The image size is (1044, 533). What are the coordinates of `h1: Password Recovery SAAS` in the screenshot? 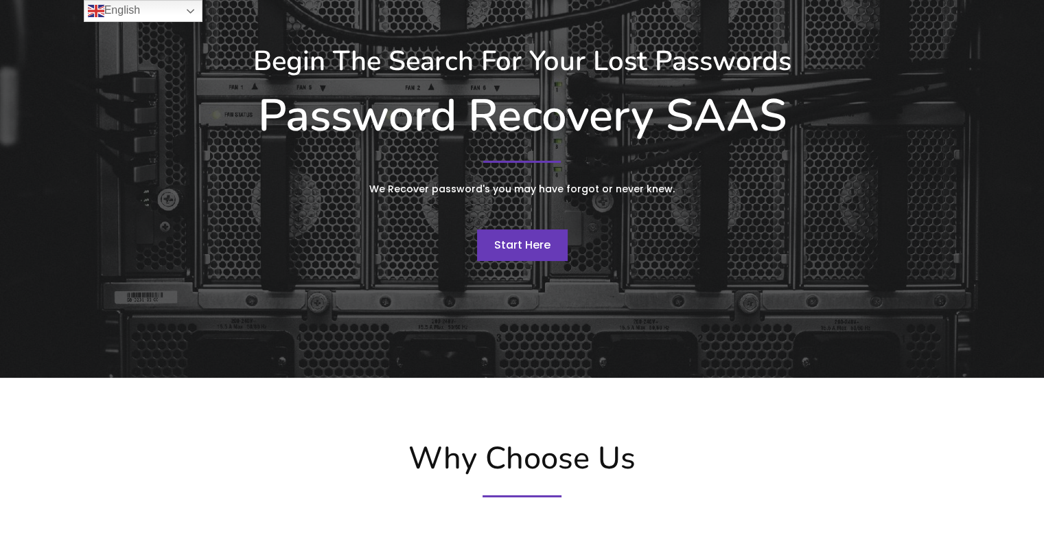 It's located at (522, 116).